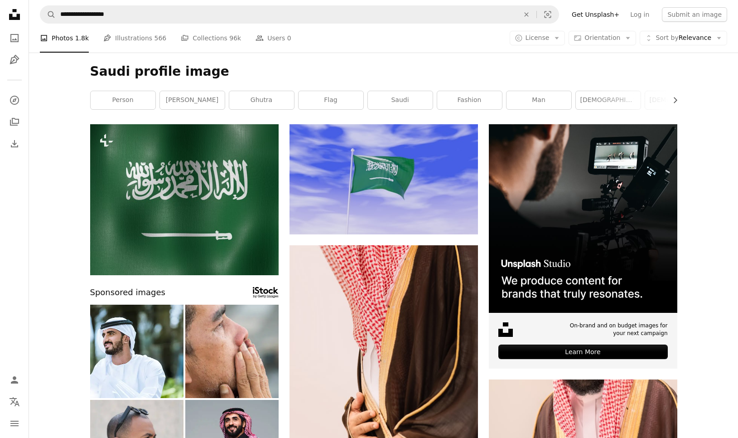 The width and height of the screenshot is (738, 438). Describe the element at coordinates (299, 14) in the screenshot. I see `form: Find visuals sitewide` at that location.